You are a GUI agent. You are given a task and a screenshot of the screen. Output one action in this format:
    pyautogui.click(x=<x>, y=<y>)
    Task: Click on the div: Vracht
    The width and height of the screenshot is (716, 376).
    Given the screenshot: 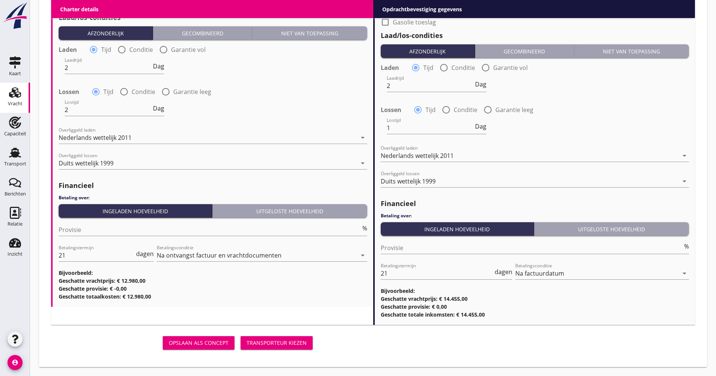 What is the action you would take?
    pyautogui.click(x=15, y=103)
    